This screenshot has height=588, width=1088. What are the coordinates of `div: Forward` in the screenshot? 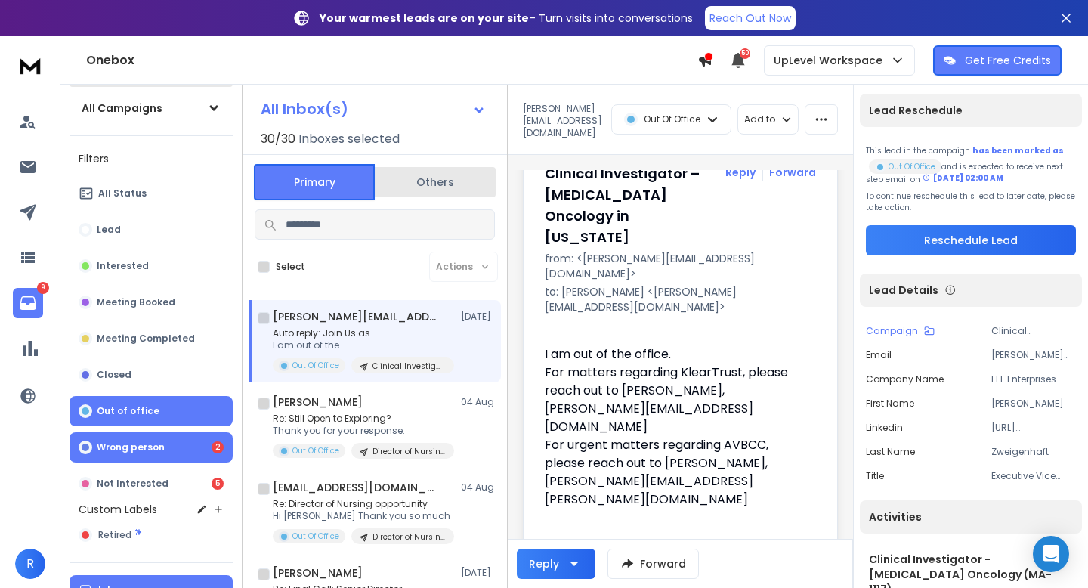 It's located at (793, 172).